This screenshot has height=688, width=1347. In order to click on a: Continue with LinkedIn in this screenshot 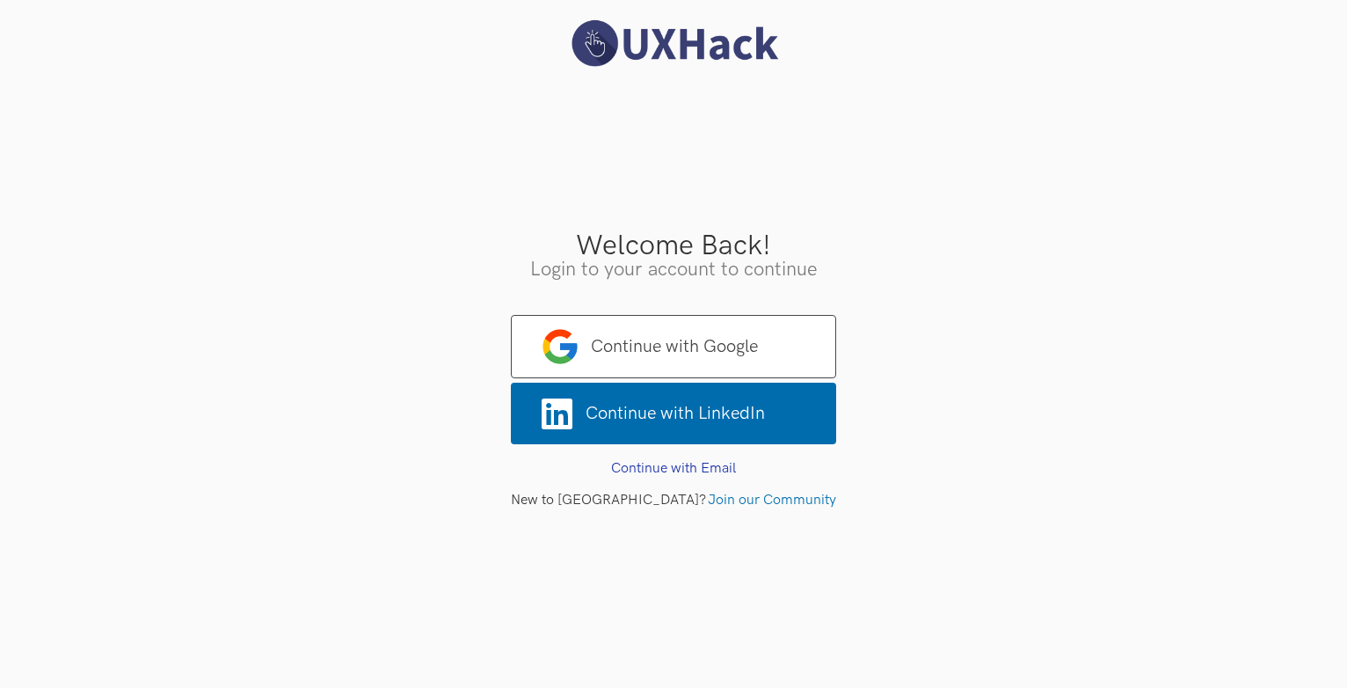, I will do `click(674, 413)`.